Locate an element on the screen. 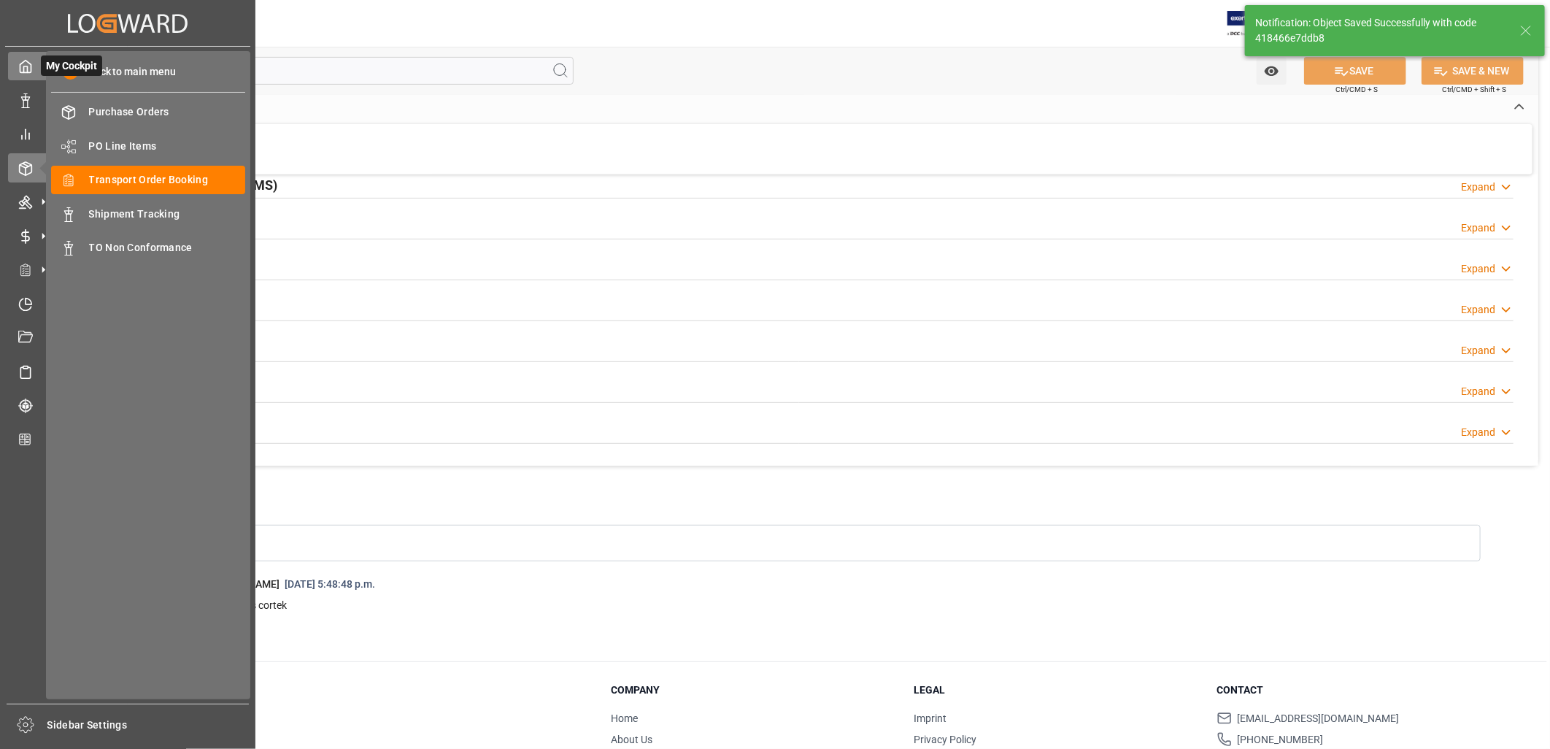 The image size is (1550, 749). a: About Us is located at coordinates (631, 739).